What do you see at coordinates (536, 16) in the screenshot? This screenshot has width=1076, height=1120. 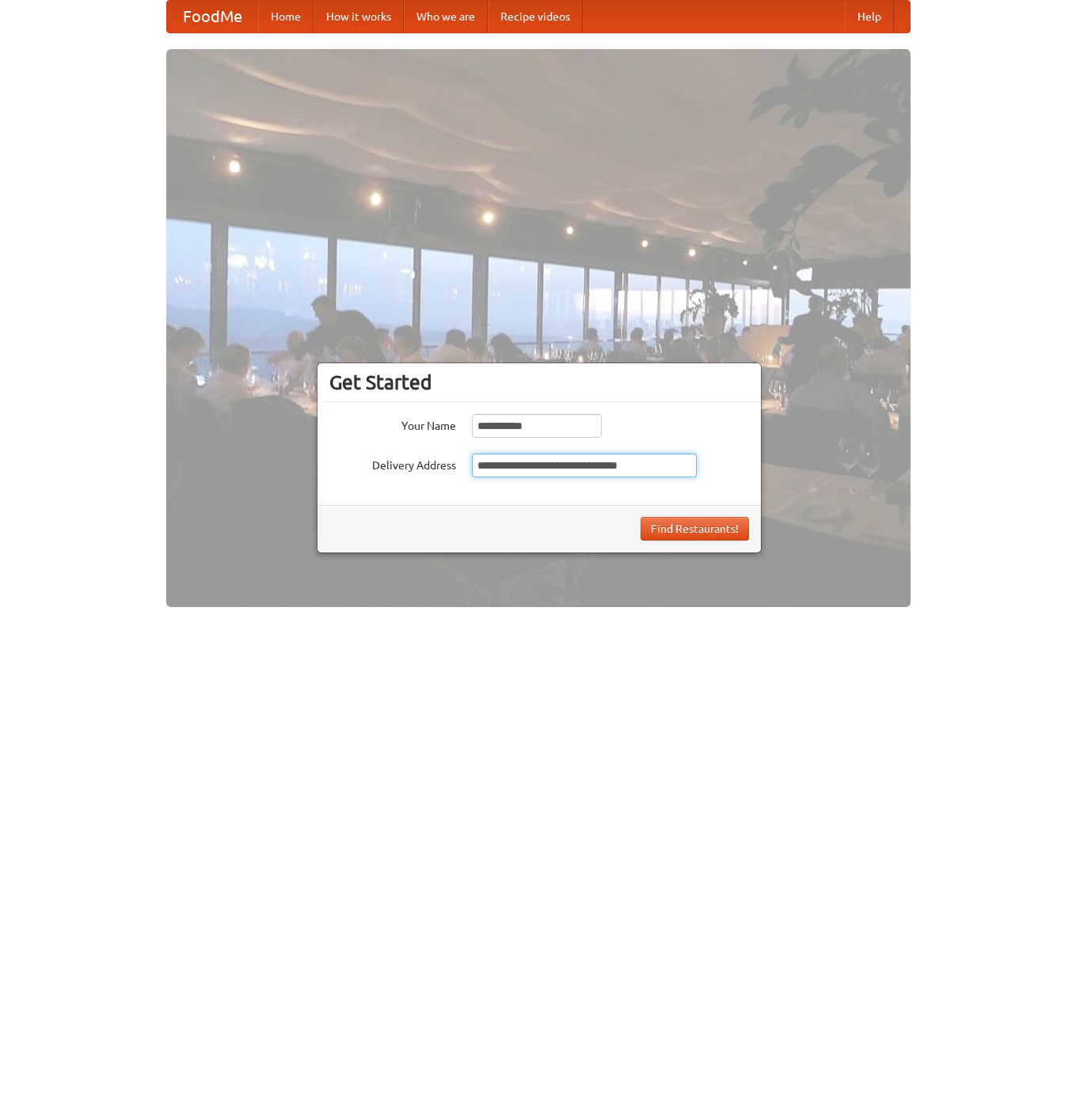 I see `a: Recipe videos` at bounding box center [536, 16].